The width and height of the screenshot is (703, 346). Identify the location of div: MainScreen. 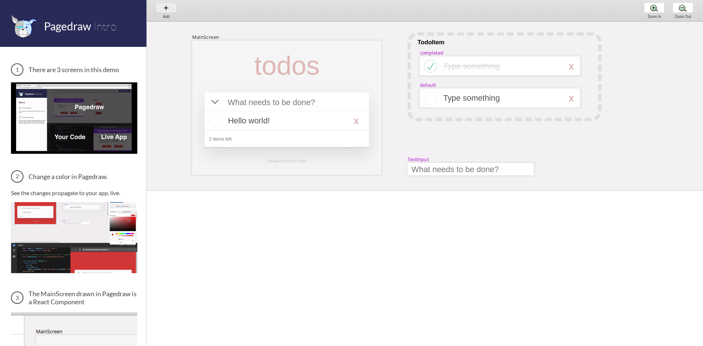
(205, 37).